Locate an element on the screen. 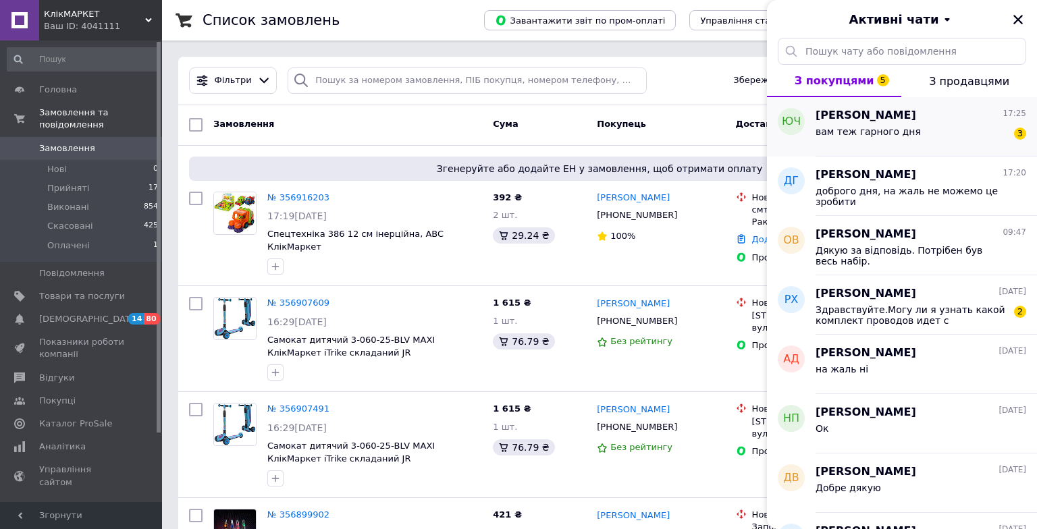 This screenshot has width=1037, height=529. span: Фільтри is located at coordinates (233, 80).